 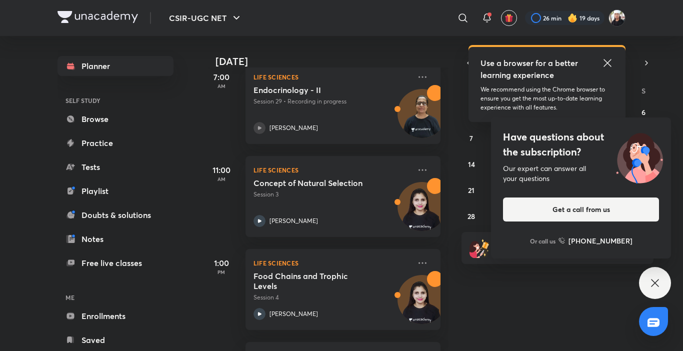 I want to click on a: Browse, so click(x=115, y=119).